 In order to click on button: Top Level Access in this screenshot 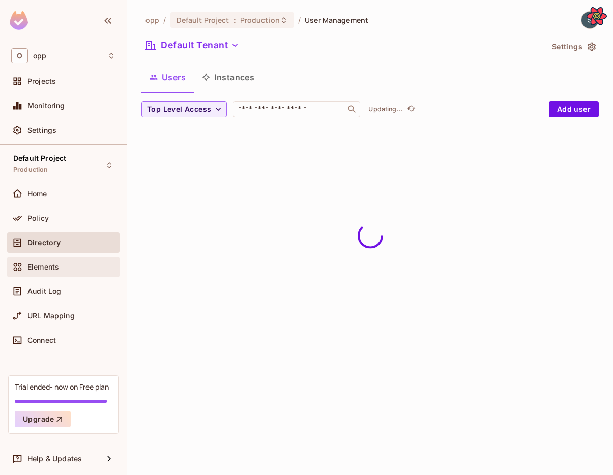, I will do `click(184, 109)`.